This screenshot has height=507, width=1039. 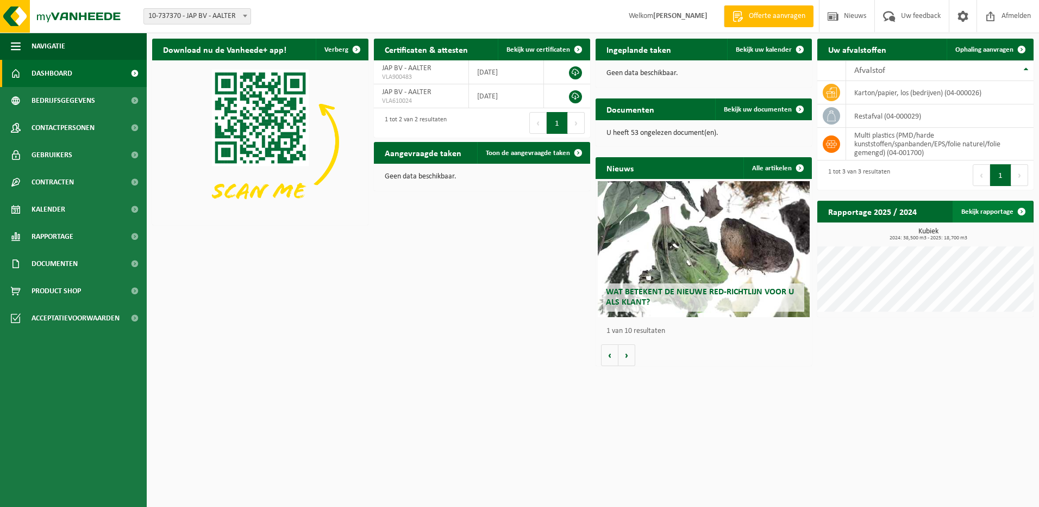 I want to click on a: Bekijk rapportage, so click(x=993, y=211).